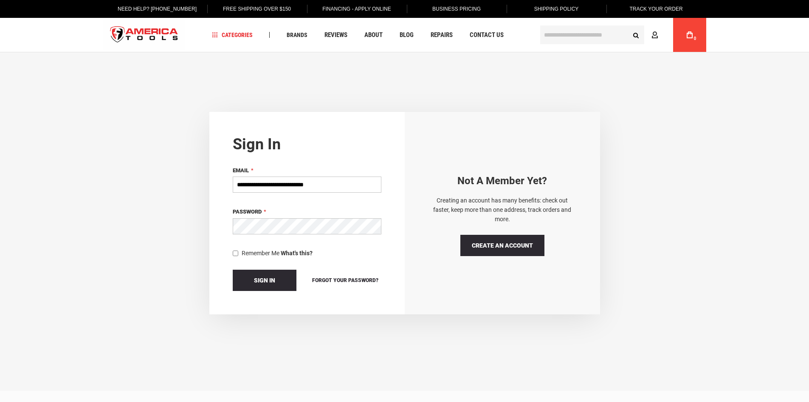 This screenshot has width=809, height=402. Describe the element at coordinates (297, 35) in the screenshot. I see `span: Brands` at that location.